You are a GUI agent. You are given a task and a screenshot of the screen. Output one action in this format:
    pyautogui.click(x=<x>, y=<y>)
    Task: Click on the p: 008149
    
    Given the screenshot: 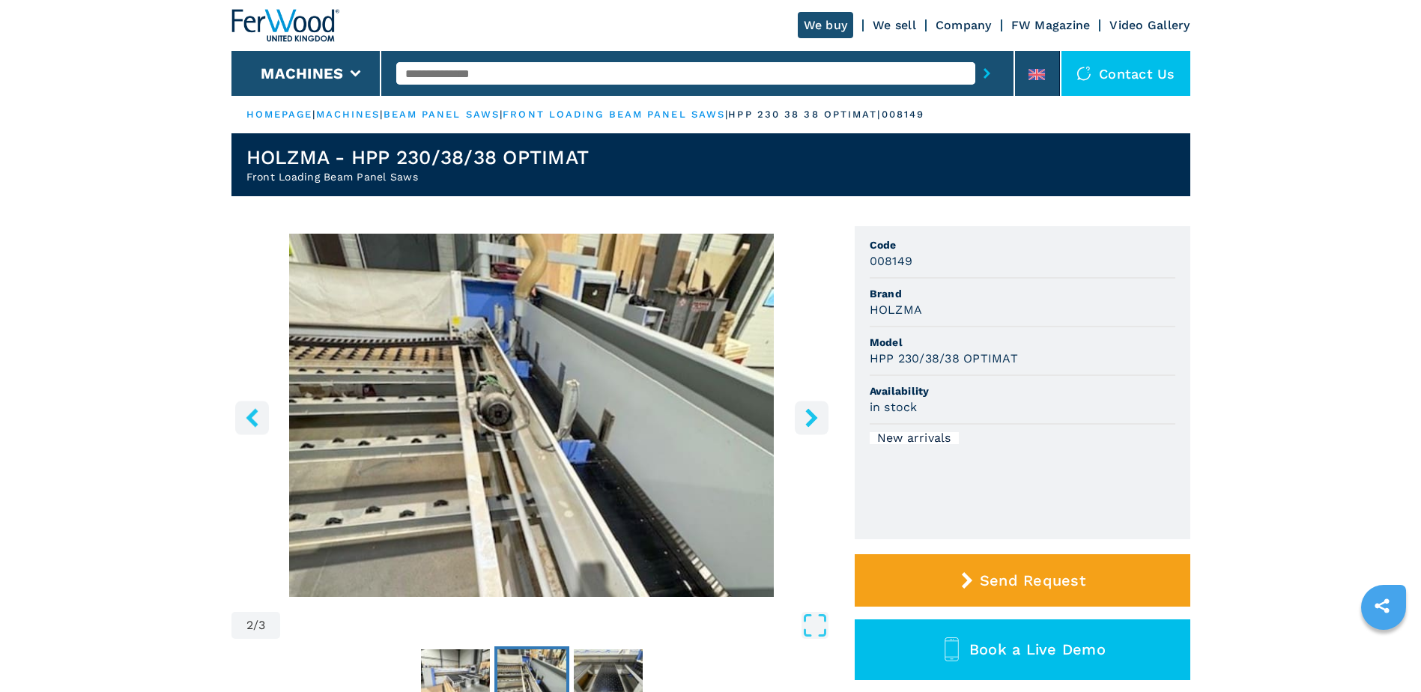 What is the action you would take?
    pyautogui.click(x=903, y=115)
    